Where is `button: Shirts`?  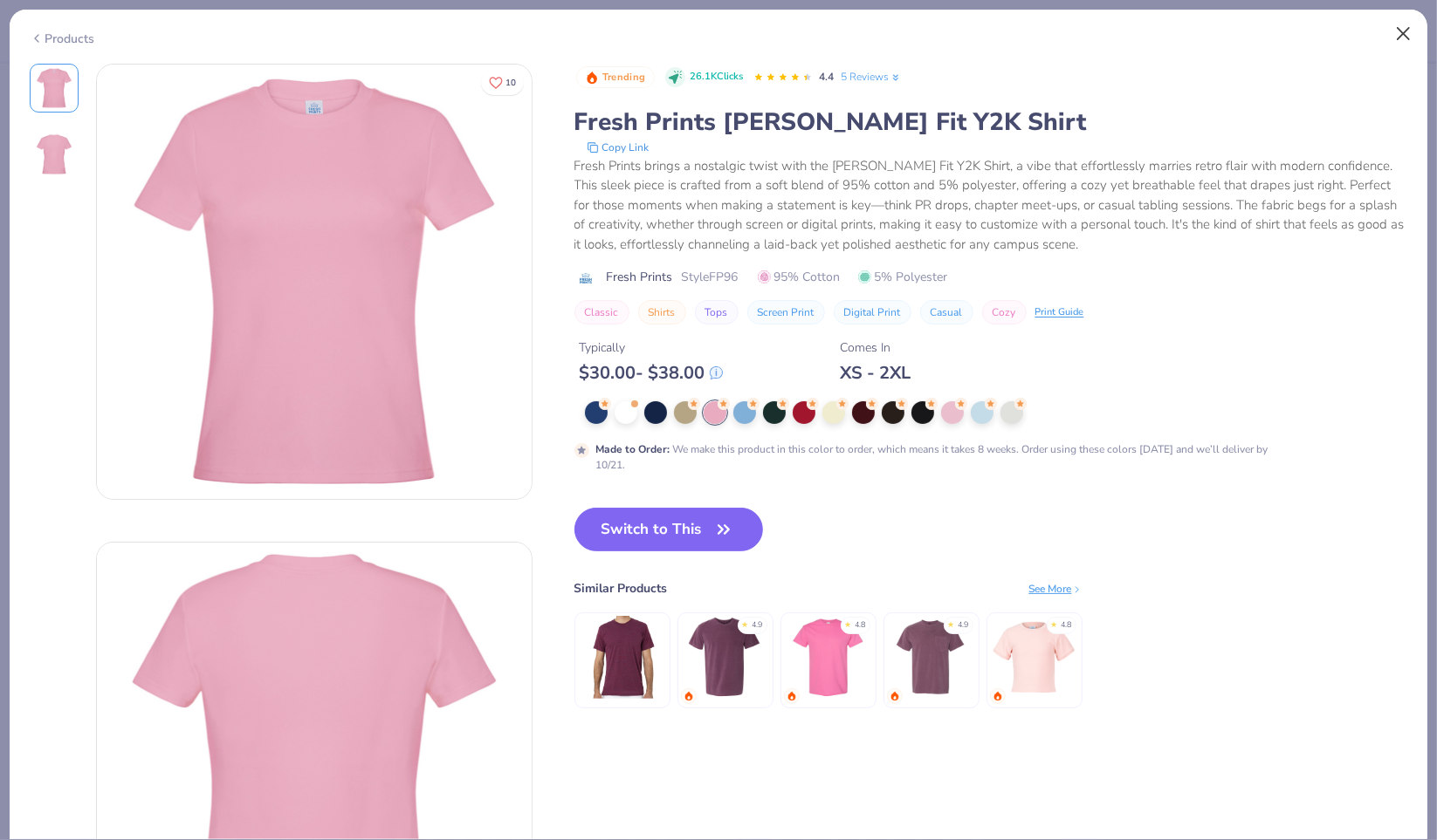
button: Shirts is located at coordinates (662, 312).